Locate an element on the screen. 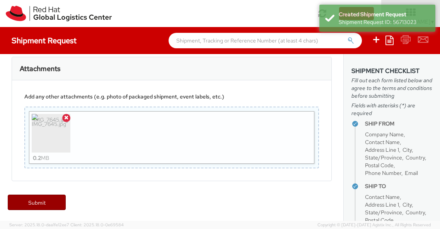  h4: Ship From is located at coordinates (399, 124).